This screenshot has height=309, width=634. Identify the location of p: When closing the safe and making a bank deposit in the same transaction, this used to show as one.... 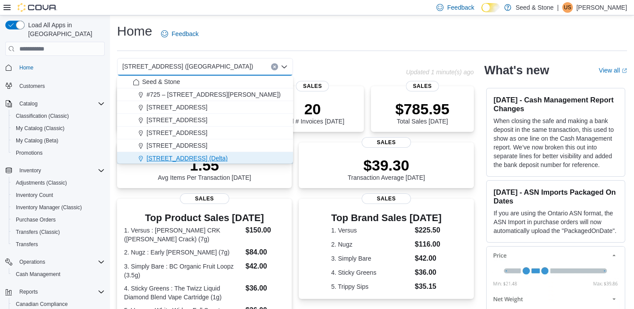
(556, 143).